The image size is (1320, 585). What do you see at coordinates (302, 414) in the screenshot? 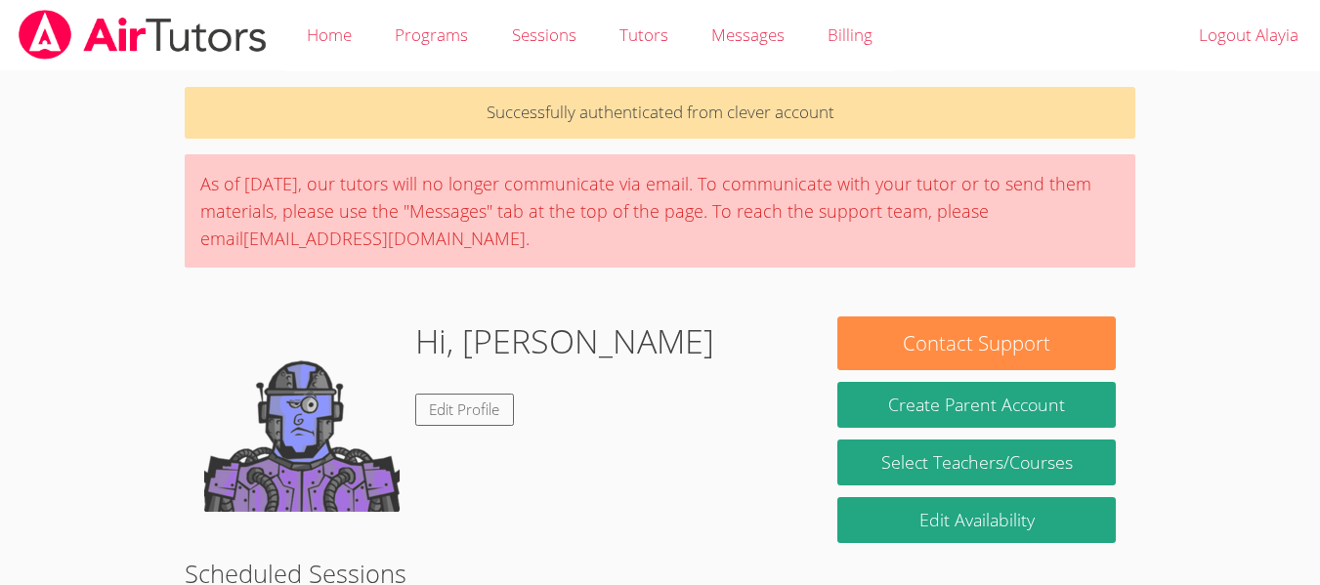
I see `img: default.png` at bounding box center [302, 414].